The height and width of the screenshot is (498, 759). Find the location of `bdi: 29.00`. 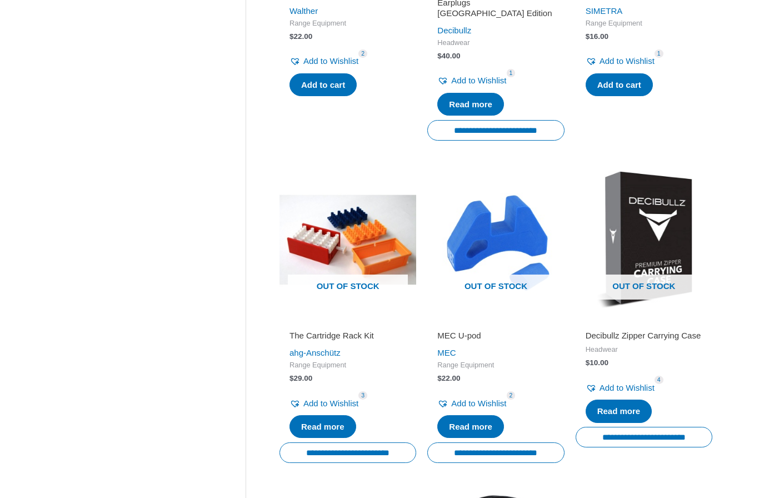

bdi: 29.00 is located at coordinates (300, 378).